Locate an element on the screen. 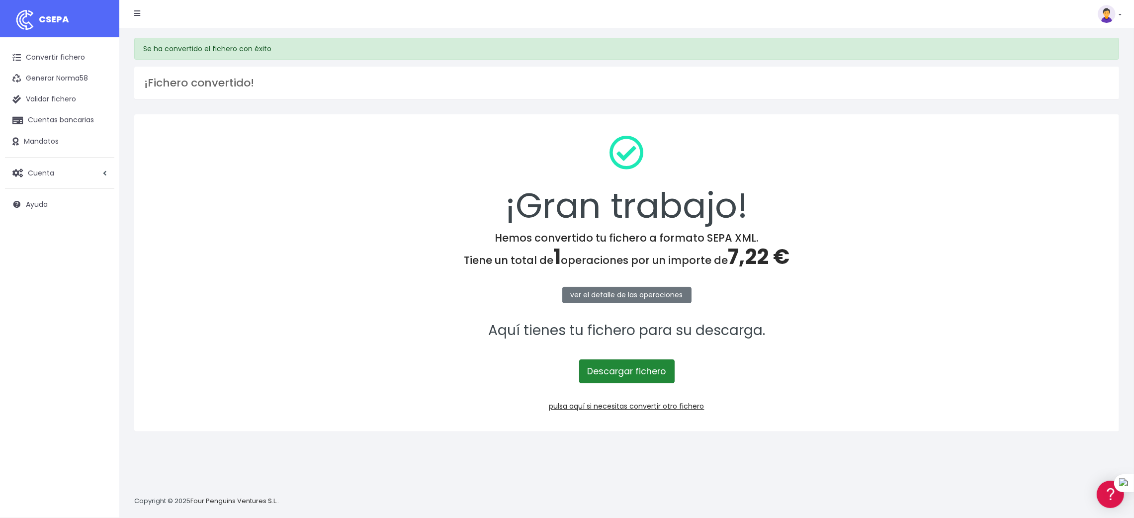 The height and width of the screenshot is (518, 1134). div: Convertir ficheros is located at coordinates (99, 114).